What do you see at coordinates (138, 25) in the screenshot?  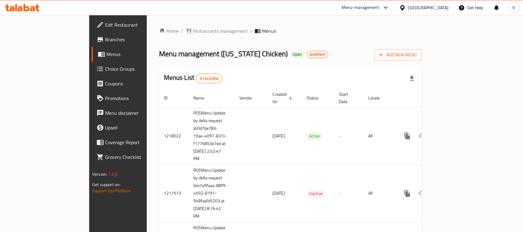 I see `span: Edit Restaurant` at bounding box center [138, 25].